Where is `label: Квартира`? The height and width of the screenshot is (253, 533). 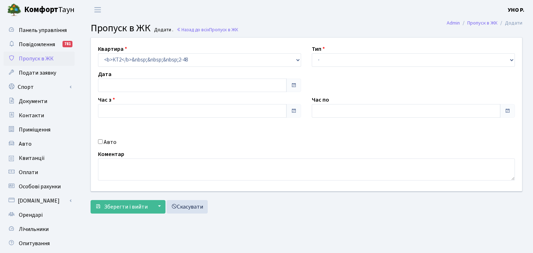
label: Квартира is located at coordinates (113, 49).